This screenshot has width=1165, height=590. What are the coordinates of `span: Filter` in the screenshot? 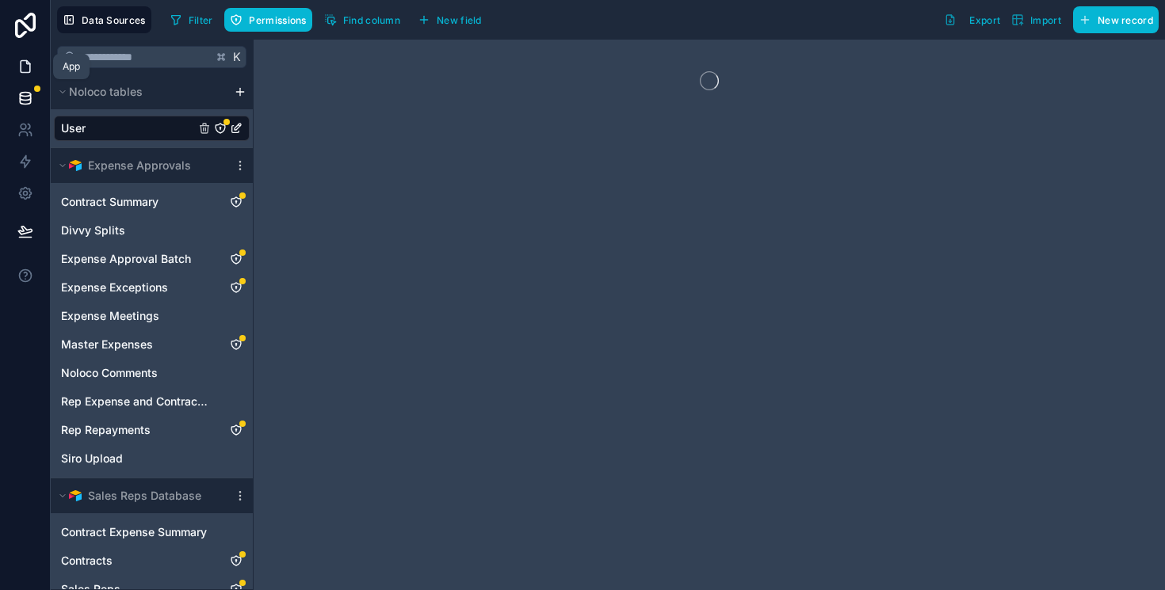 It's located at (200, 20).